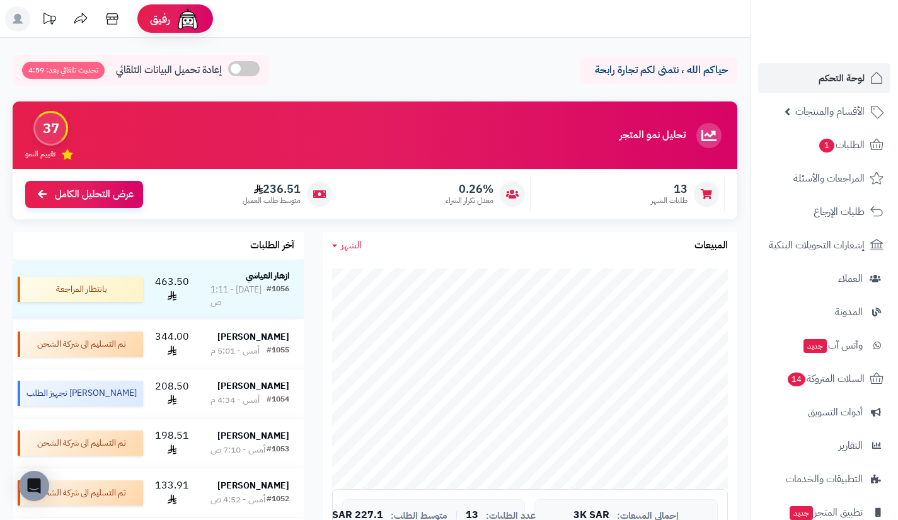 This screenshot has width=898, height=520. Describe the element at coordinates (827, 146) in the screenshot. I see `span: 1` at that location.